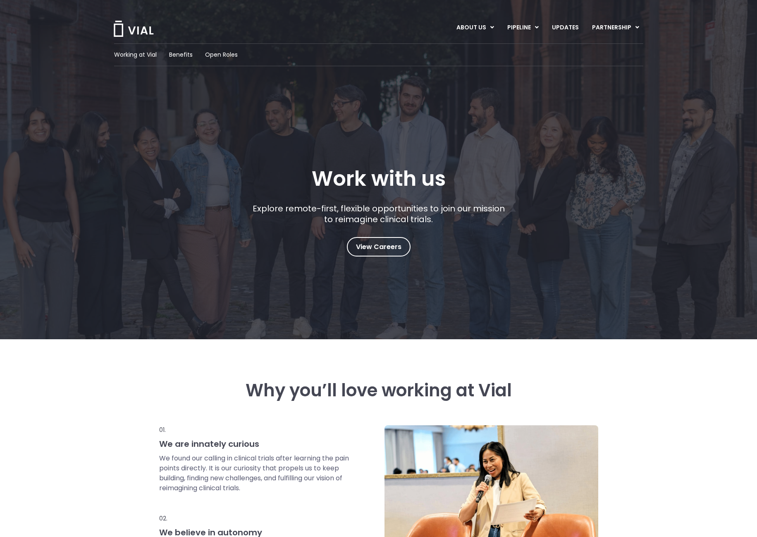 The image size is (757, 537). What do you see at coordinates (255, 430) in the screenshot?
I see `p: 01.` at bounding box center [255, 430].